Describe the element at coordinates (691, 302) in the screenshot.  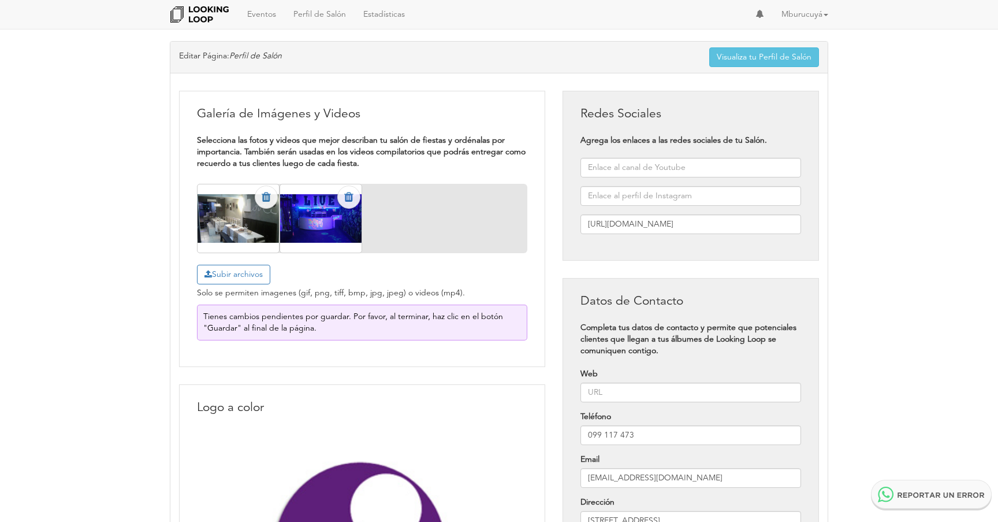
I see `legend: Datos de Contacto` at that location.